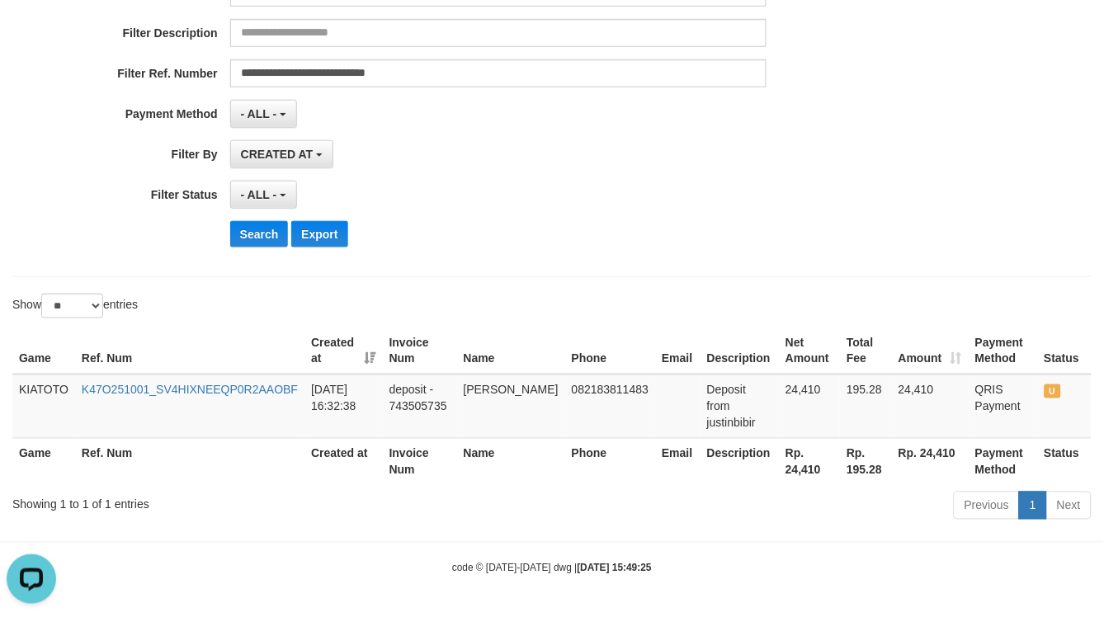 The image size is (1104, 617). What do you see at coordinates (31, 31) in the screenshot?
I see `button: Open LiveChat chat widget` at bounding box center [31, 31].